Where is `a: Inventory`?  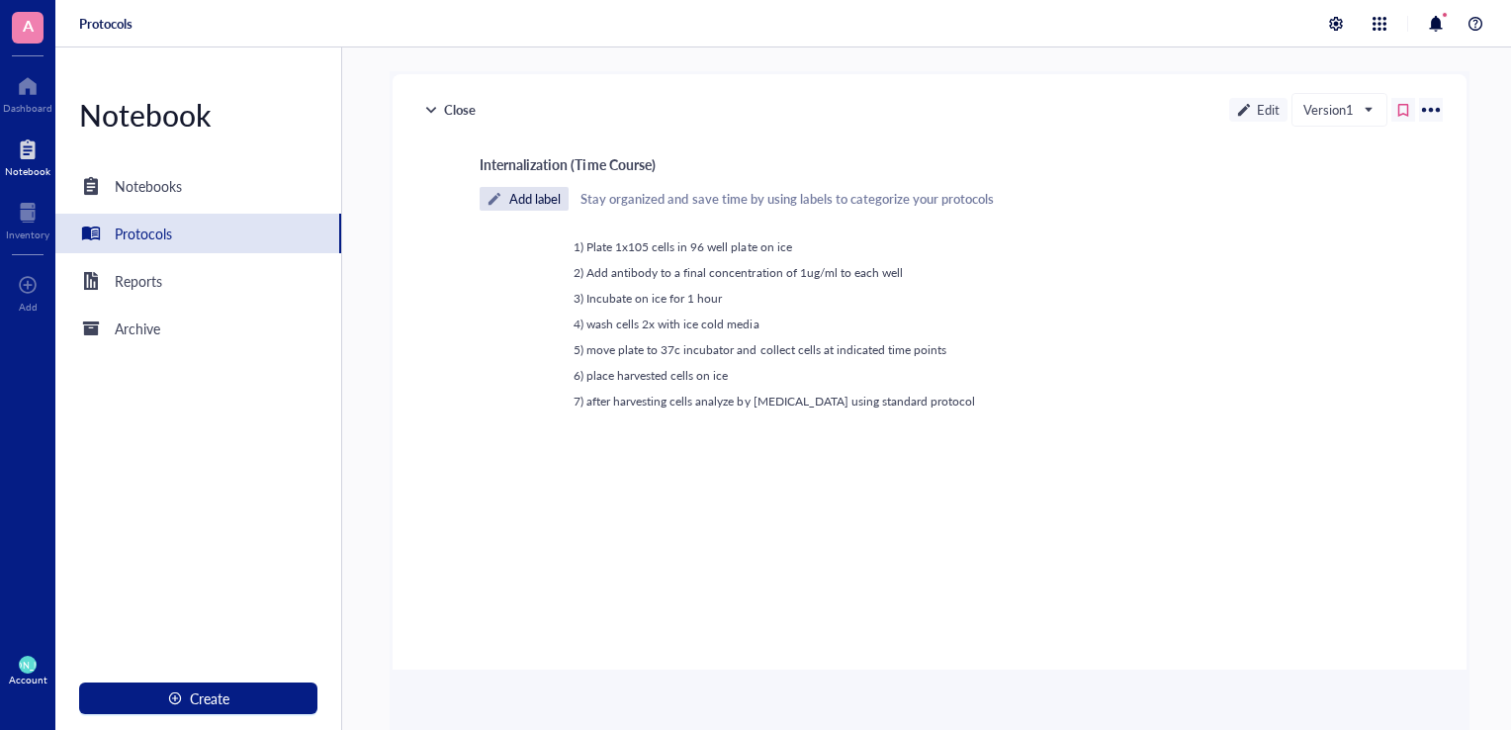
a: Inventory is located at coordinates (28, 219).